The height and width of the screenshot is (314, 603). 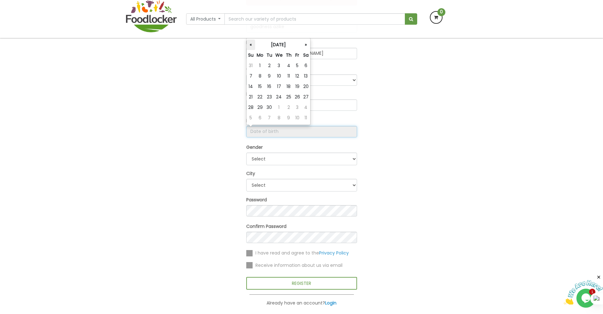 What do you see at coordinates (279, 55) in the screenshot?
I see `th: We` at bounding box center [279, 55].